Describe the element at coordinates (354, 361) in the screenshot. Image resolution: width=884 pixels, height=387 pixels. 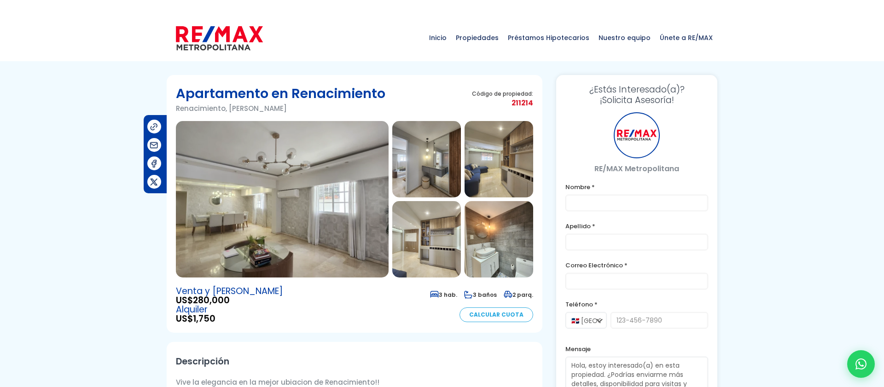
I see `h2: Descripción` at that location.